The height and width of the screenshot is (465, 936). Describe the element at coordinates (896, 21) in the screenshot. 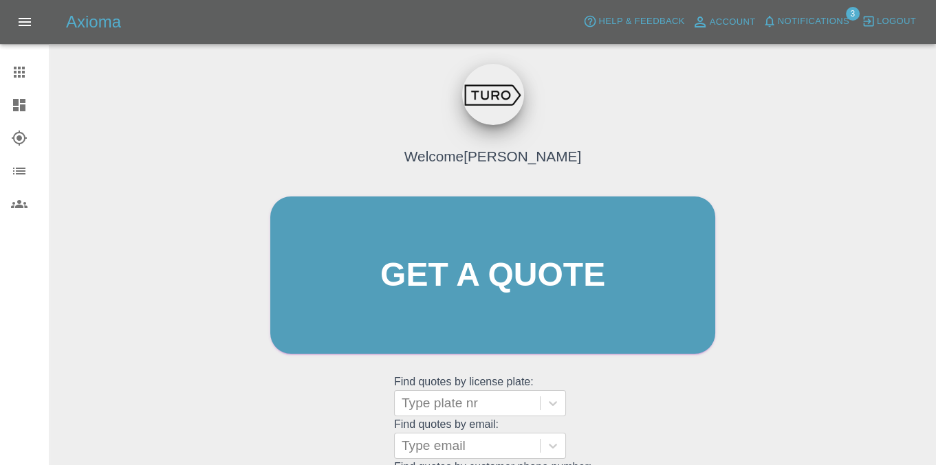

I see `span: Logout` at that location.